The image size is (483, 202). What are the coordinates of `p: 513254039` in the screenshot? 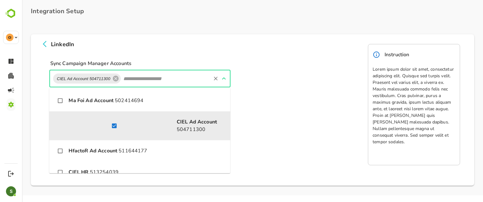 It's located at (71, 172).